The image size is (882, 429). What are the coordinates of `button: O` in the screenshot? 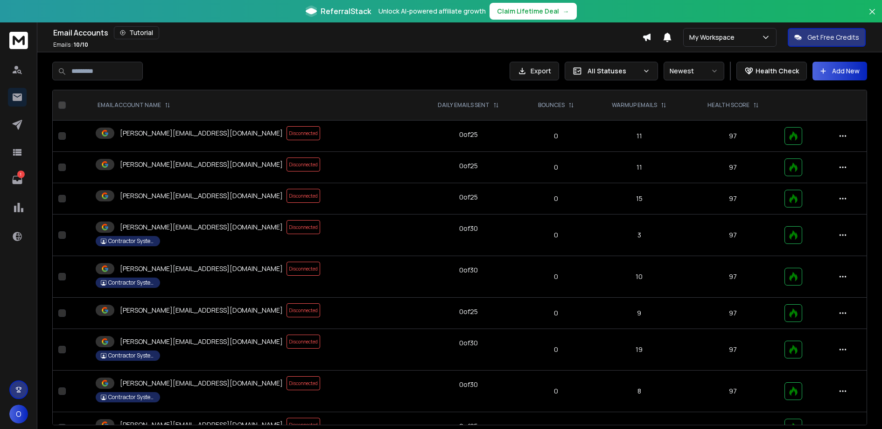 It's located at (19, 414).